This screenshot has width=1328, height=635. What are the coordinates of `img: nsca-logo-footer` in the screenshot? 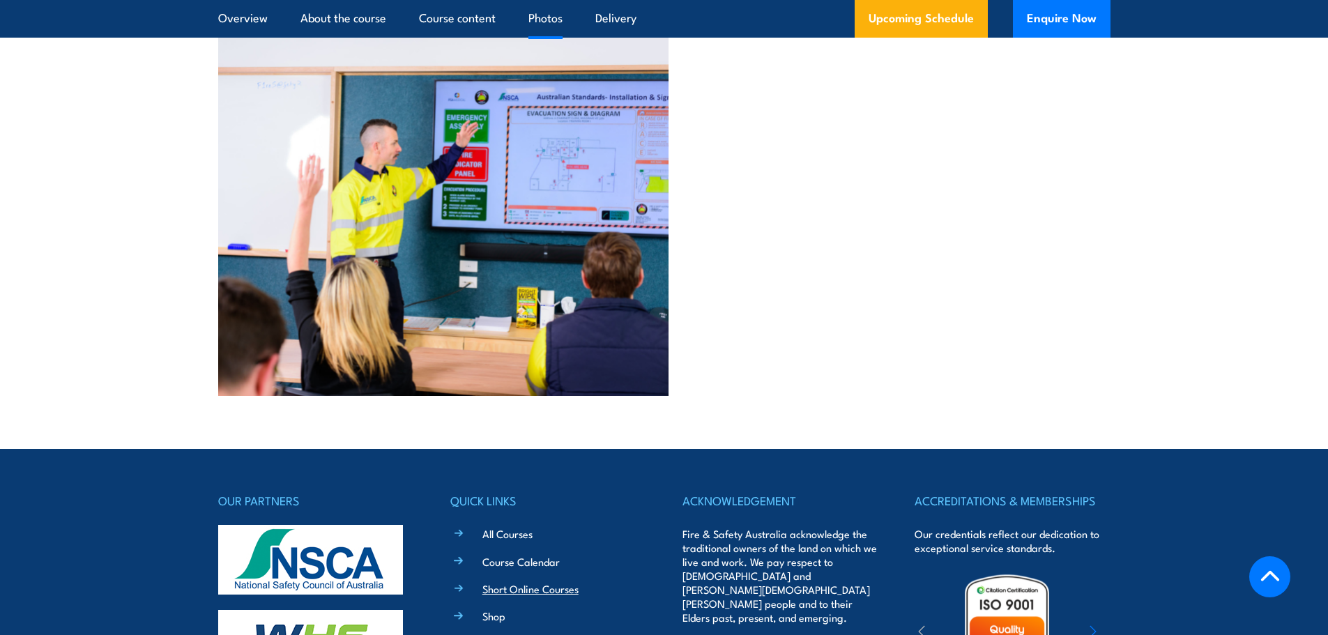 It's located at (310, 560).